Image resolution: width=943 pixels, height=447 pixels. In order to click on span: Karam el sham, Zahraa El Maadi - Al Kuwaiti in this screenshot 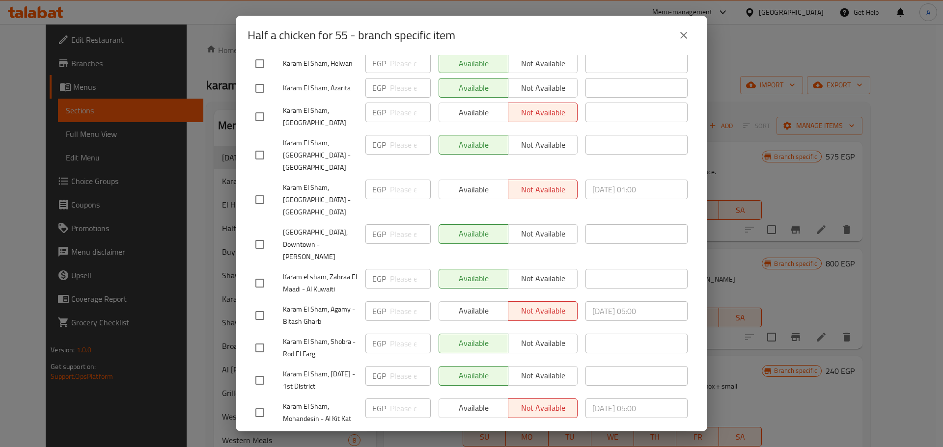, I will do `click(320, 283)`.